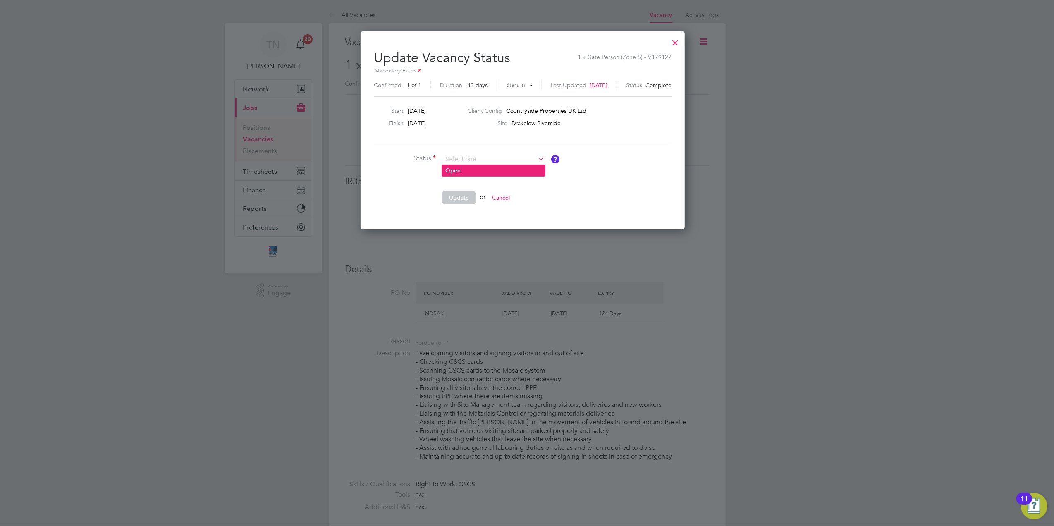 This screenshot has width=1054, height=526. What do you see at coordinates (477, 85) in the screenshot?
I see `span: 43 days` at bounding box center [477, 85].